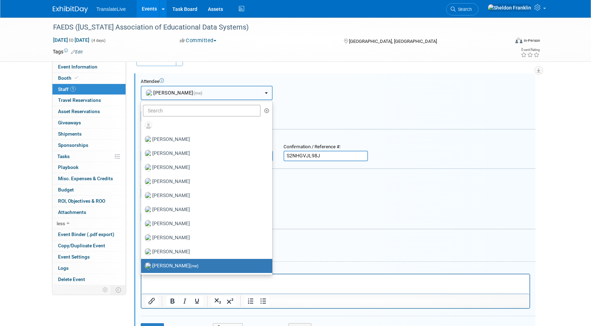 The height and width of the screenshot is (326, 591). Describe the element at coordinates (89, 201) in the screenshot. I see `a: ROI, Objectives & ROO` at that location.